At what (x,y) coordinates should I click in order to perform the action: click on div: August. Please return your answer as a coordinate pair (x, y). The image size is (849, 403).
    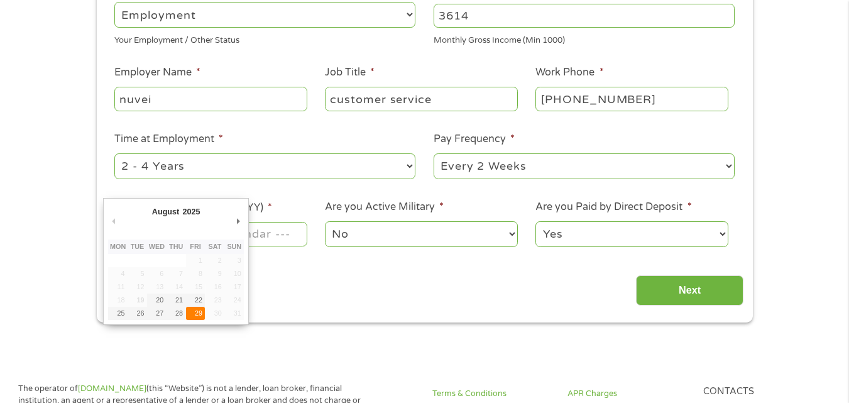
    Looking at the image, I should click on (165, 211).